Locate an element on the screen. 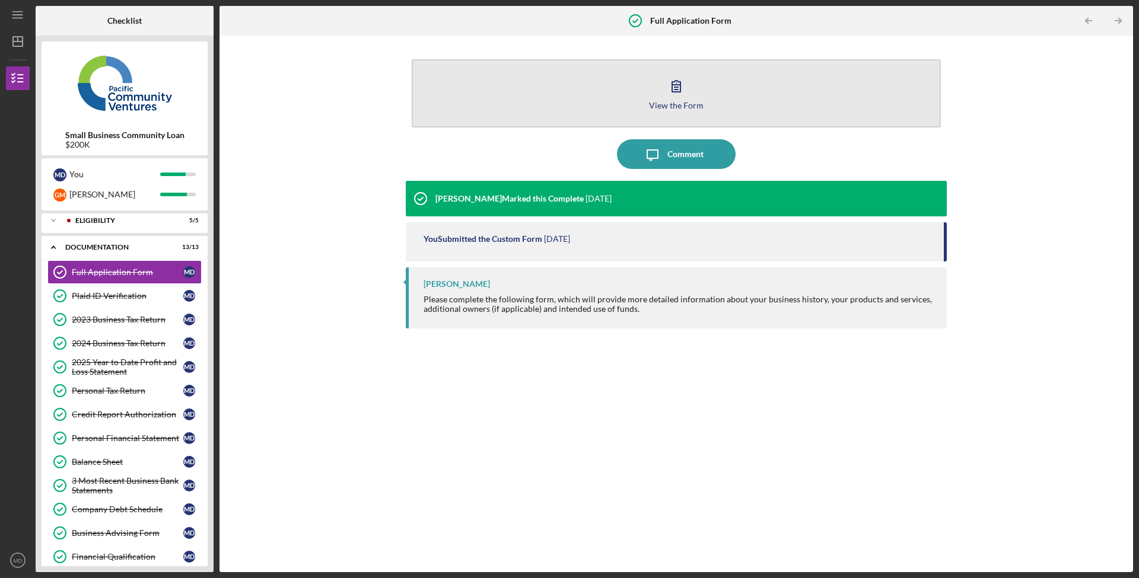 This screenshot has height=578, width=1139. div: 2025 Year to Date Profit and Loss Statement is located at coordinates (128, 367).